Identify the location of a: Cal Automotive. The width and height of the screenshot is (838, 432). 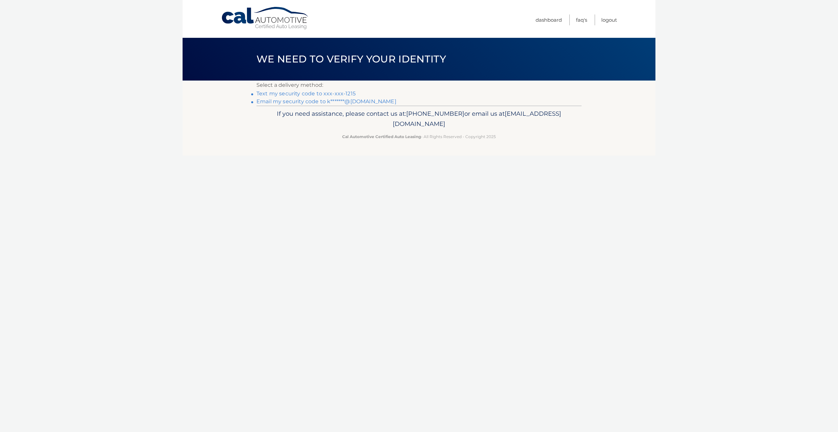
(265, 18).